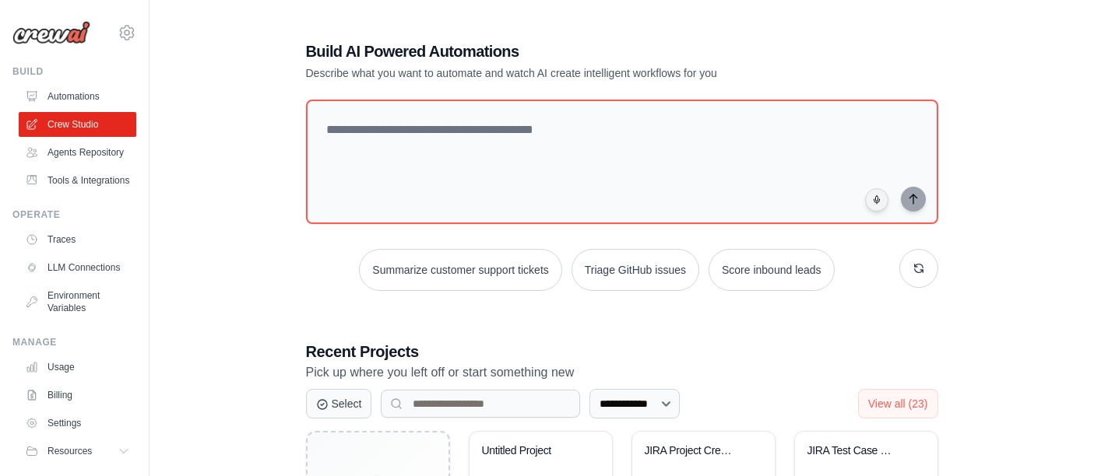  I want to click on p: Pick up where you left off or start something new, so click(622, 373).